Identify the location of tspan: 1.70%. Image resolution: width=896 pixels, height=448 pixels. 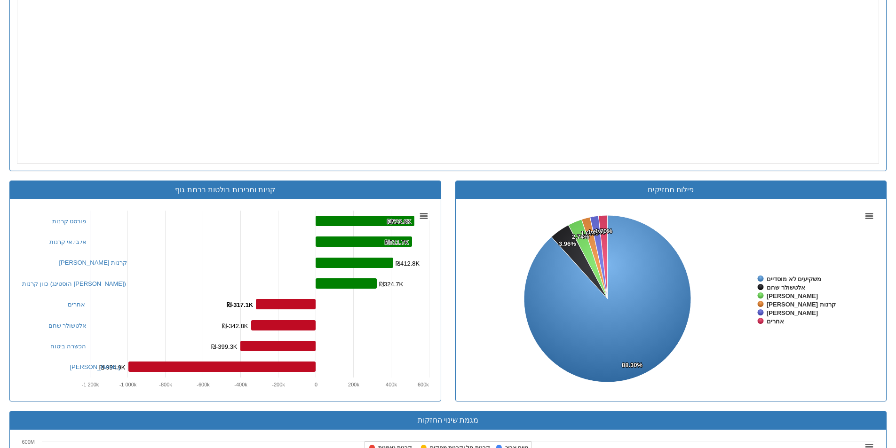
(603, 231).